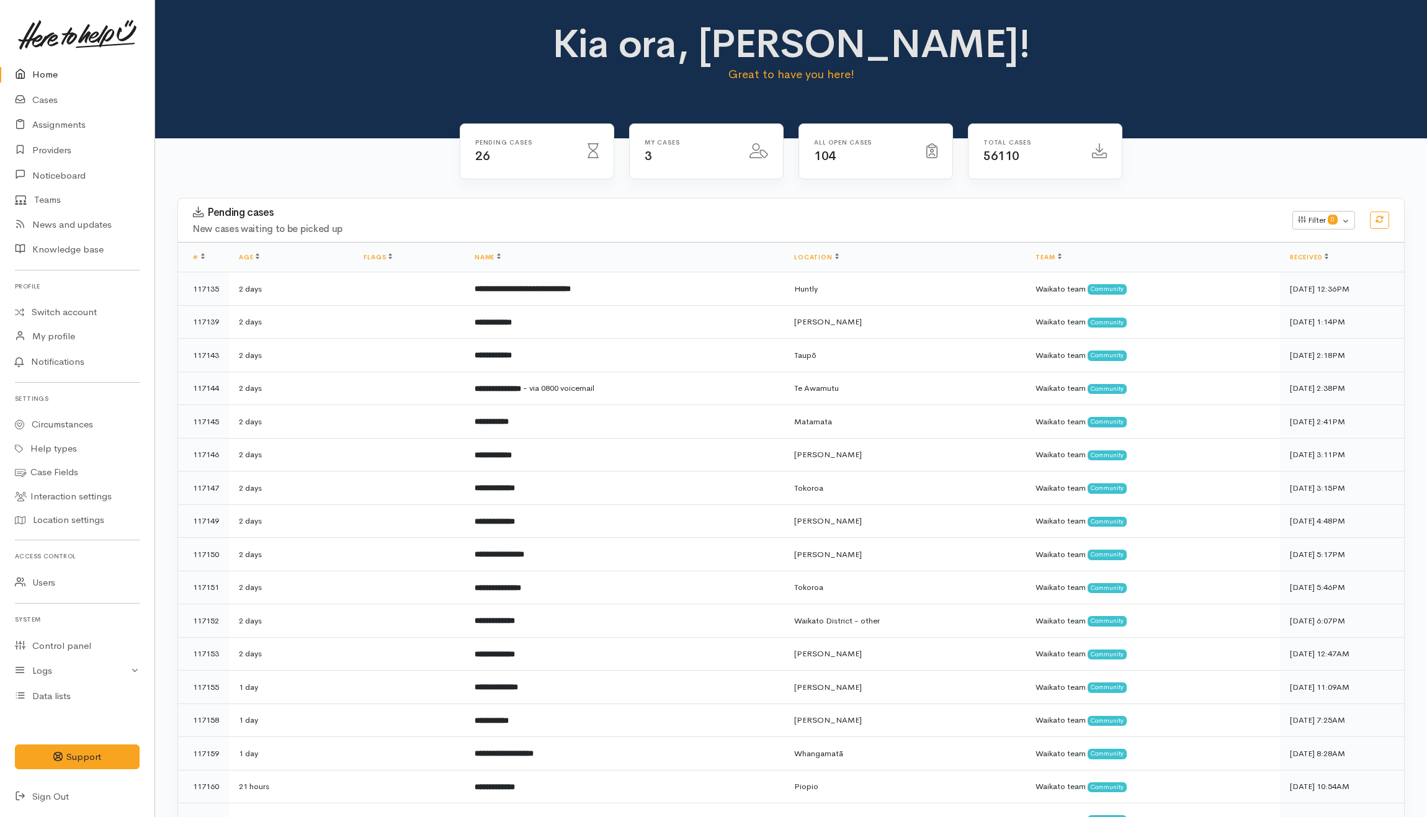 This screenshot has width=1427, height=817. What do you see at coordinates (735, 213) in the screenshot?
I see `h3: Pending cases` at bounding box center [735, 213].